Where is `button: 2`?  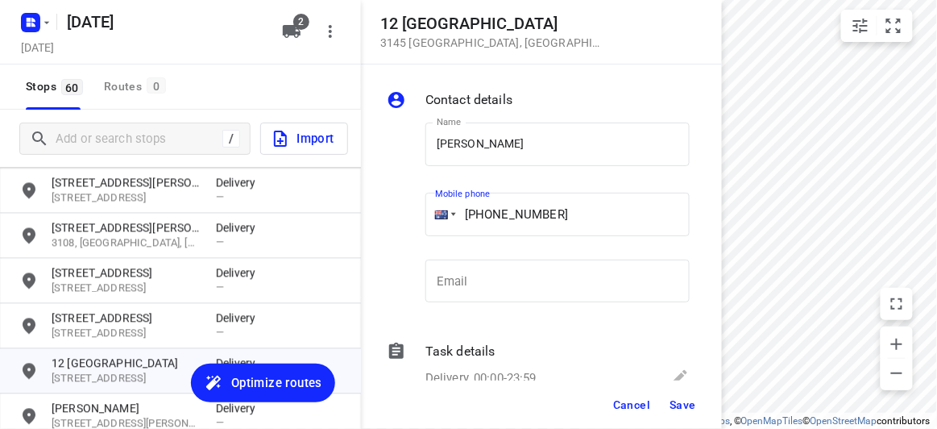
button: 2 is located at coordinates (292, 31).